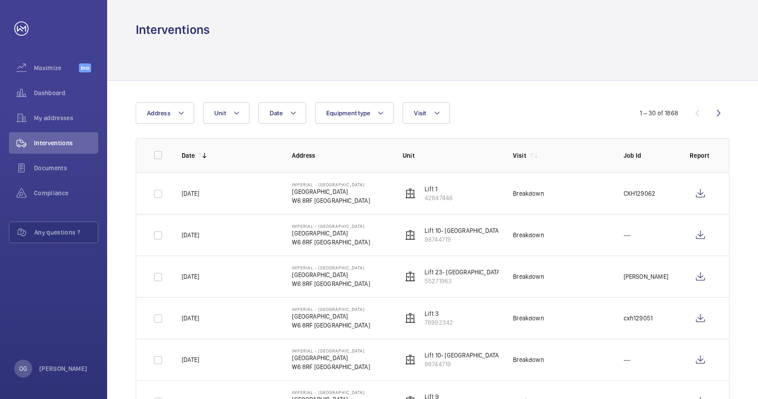 This screenshot has height=399, width=758. I want to click on span: Maximize, so click(56, 68).